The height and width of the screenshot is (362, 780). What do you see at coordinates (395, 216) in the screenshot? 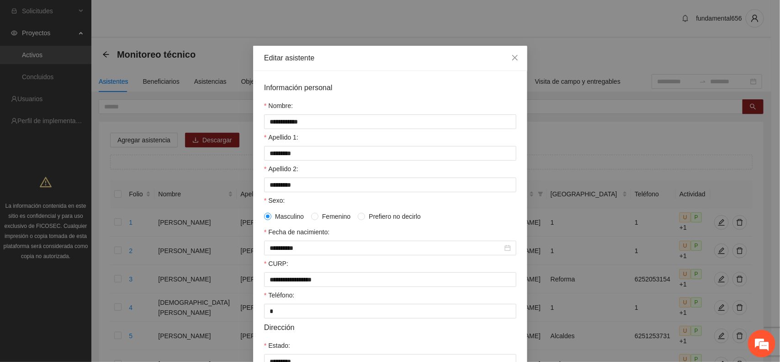
I see `span: Prefiero no decirlo` at bounding box center [395, 216].